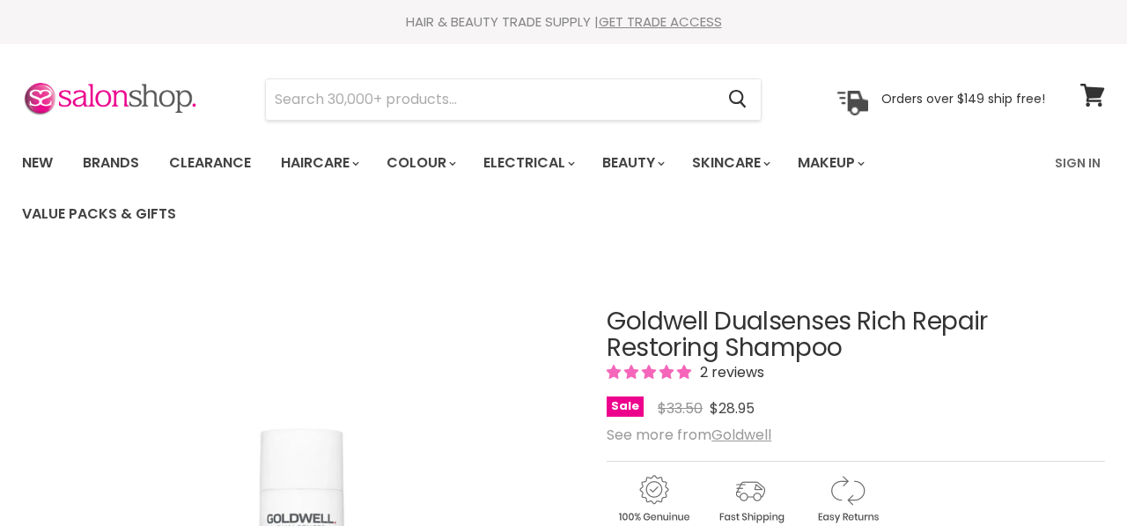  What do you see at coordinates (111, 163) in the screenshot?
I see `a: Brands` at bounding box center [111, 163].